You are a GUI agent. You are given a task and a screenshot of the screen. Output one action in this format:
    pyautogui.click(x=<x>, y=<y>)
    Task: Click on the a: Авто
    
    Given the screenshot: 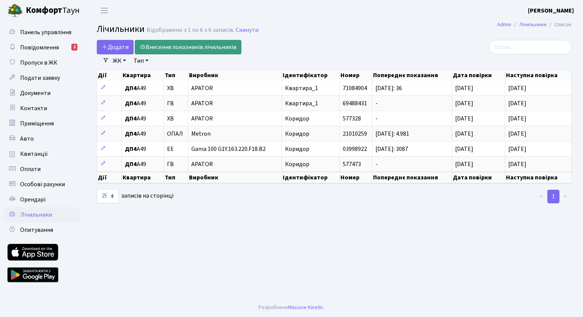 What is the action you would take?
    pyautogui.click(x=42, y=139)
    